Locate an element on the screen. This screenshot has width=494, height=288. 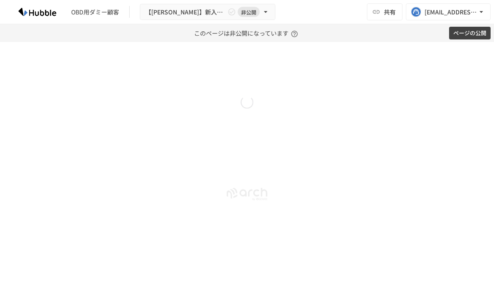
span: 共有 is located at coordinates (390, 12).